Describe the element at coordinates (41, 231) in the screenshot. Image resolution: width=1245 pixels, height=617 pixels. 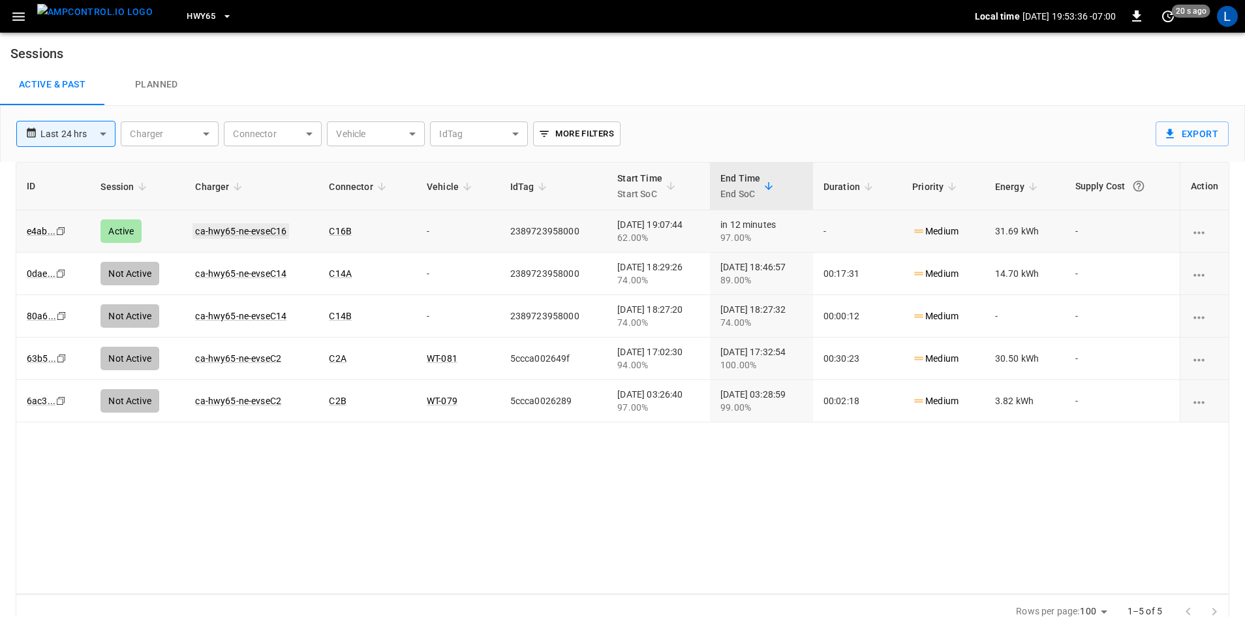
I see `a: e4ab...` at that location.